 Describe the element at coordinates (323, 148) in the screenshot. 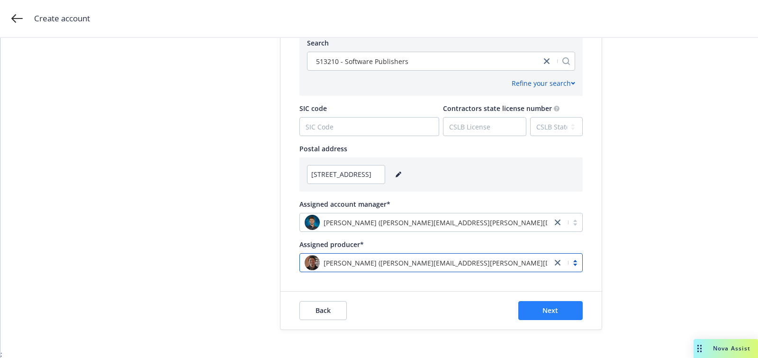

I see `span: Postal address` at that location.